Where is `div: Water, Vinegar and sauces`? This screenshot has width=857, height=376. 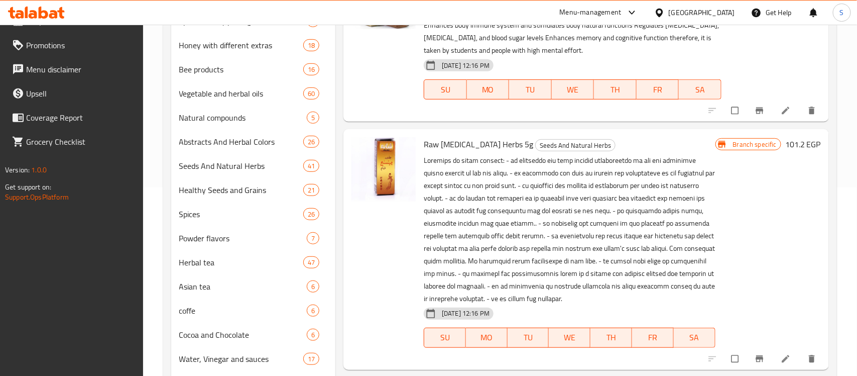 div: Water, Vinegar and sauces is located at coordinates (241, 359).